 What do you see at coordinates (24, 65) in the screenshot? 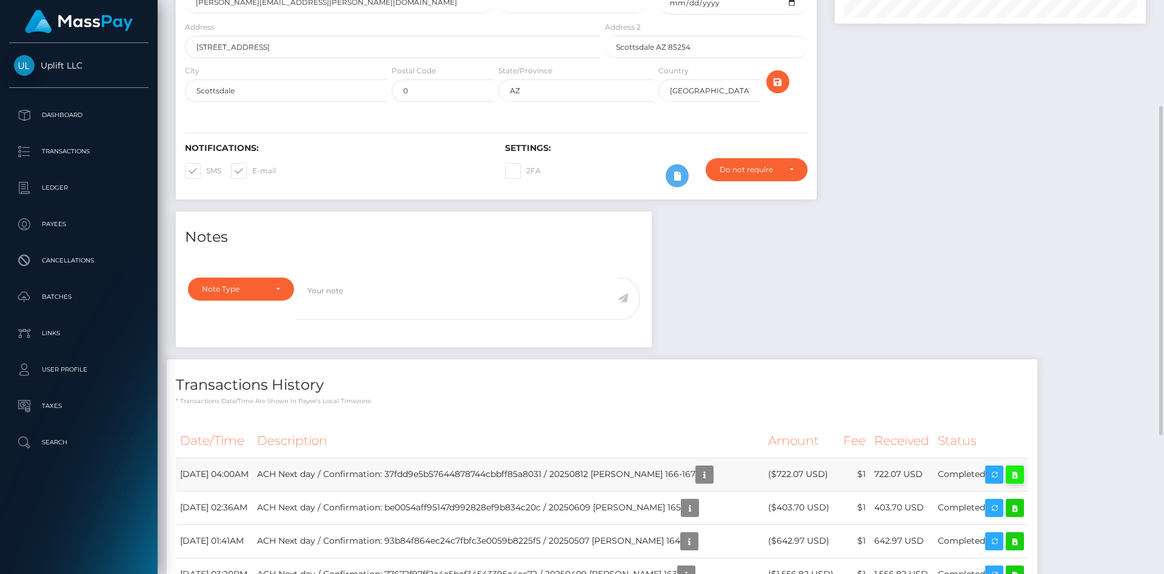
I see `img: Uplift LLC` at bounding box center [24, 65].